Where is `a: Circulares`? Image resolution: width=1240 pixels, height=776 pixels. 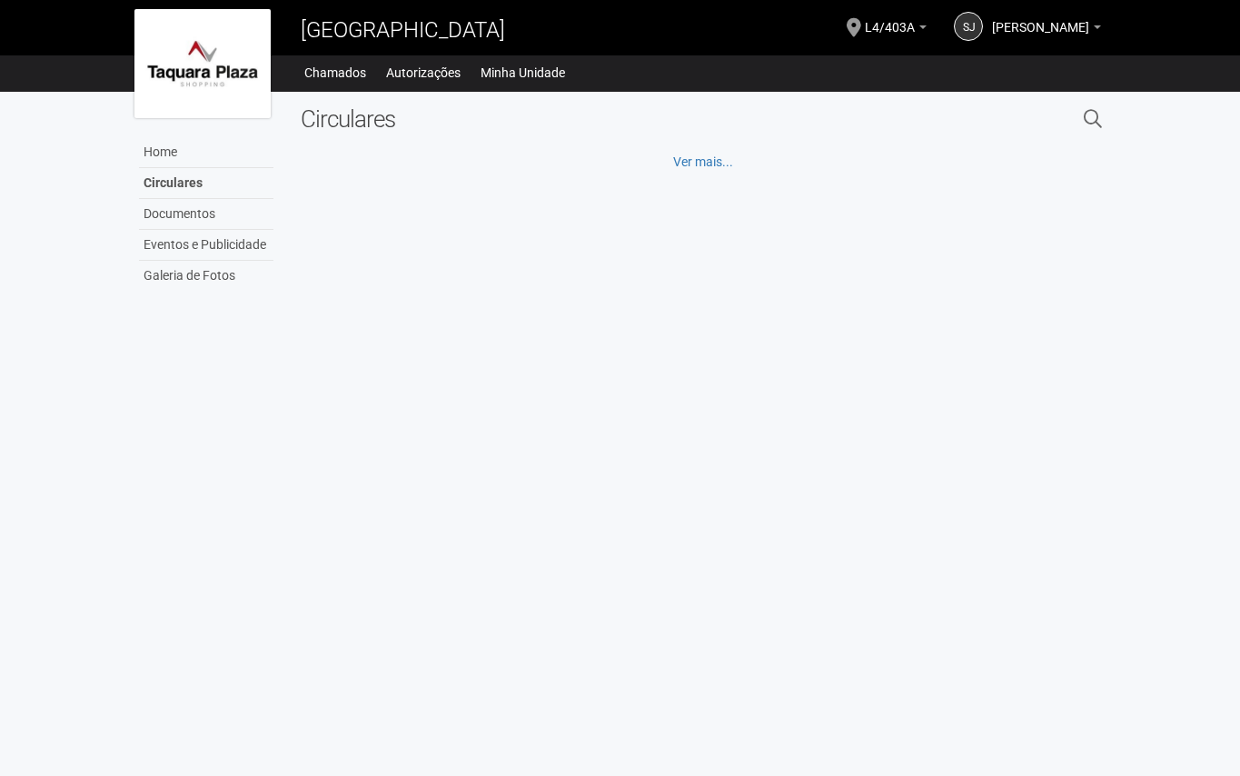
a: Circulares is located at coordinates (206, 184).